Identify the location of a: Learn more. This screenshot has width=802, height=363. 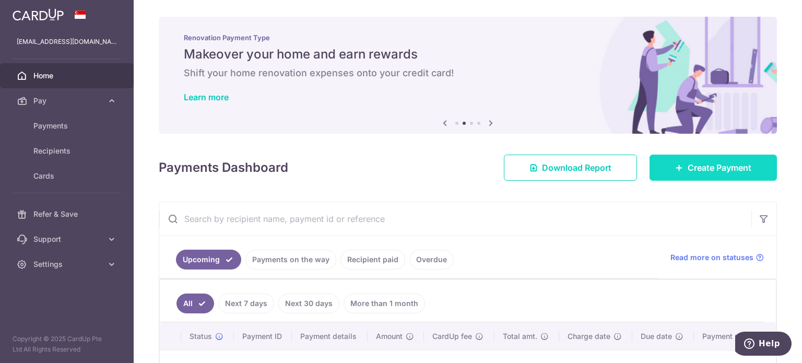
(206, 97).